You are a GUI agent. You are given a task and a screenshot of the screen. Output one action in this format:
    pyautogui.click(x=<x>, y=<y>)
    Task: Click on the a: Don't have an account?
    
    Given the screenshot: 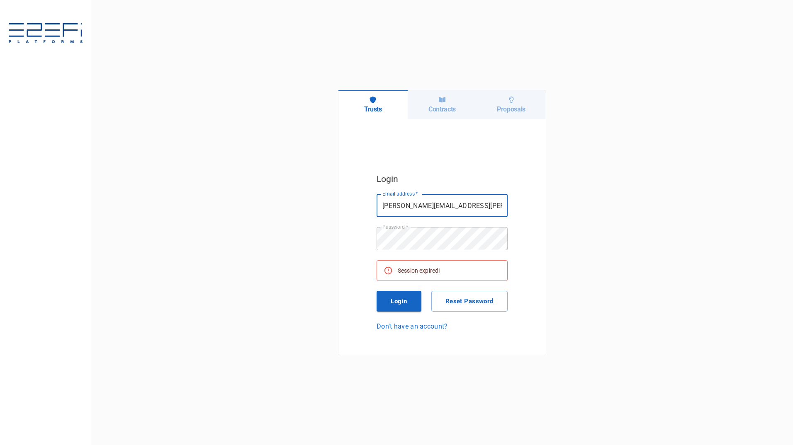 What is the action you would take?
    pyautogui.click(x=442, y=326)
    